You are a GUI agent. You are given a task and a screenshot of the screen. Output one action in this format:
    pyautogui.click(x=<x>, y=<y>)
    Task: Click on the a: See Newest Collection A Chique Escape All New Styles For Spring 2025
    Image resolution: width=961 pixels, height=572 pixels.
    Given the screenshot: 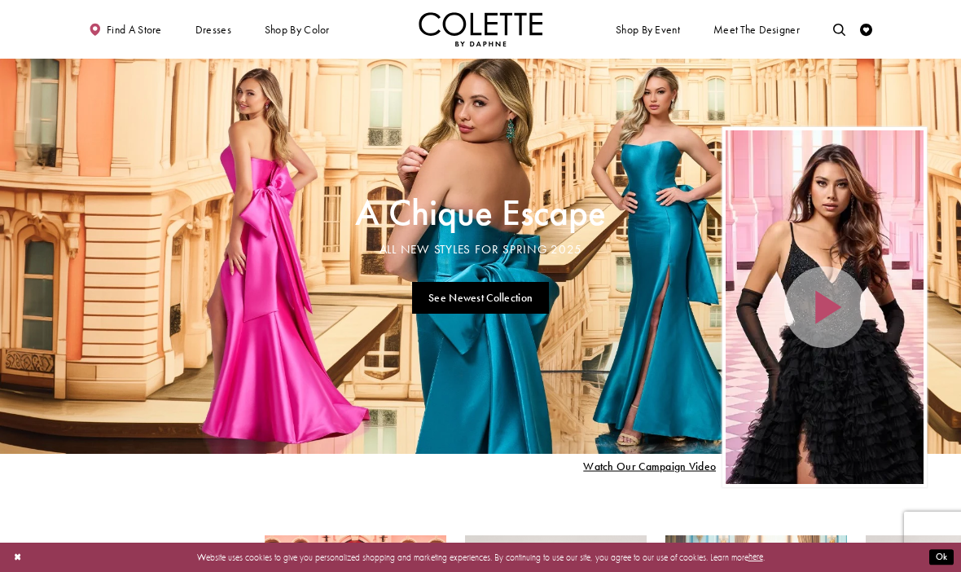 What is the action you would take?
    pyautogui.click(x=481, y=297)
    